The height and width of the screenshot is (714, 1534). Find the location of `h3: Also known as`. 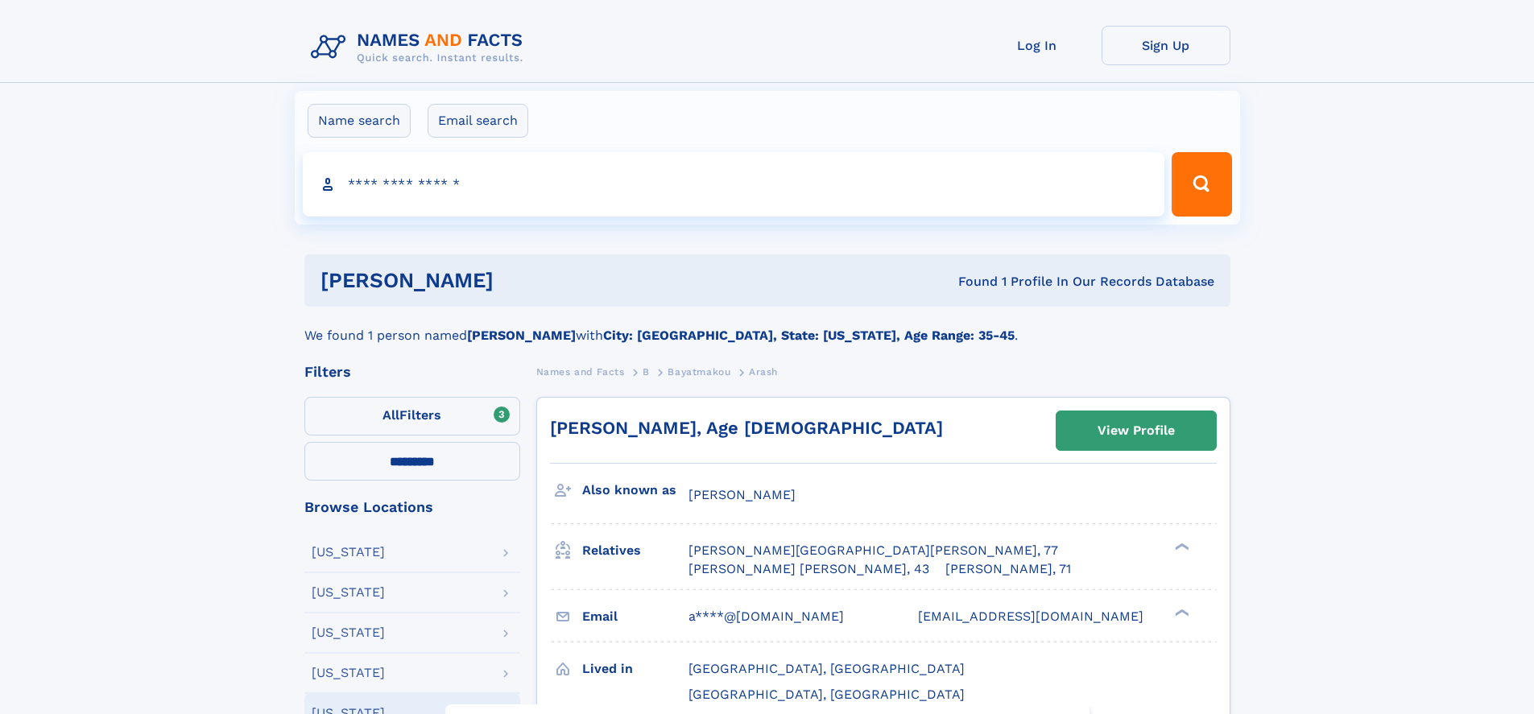

h3: Also known as is located at coordinates (635, 491).